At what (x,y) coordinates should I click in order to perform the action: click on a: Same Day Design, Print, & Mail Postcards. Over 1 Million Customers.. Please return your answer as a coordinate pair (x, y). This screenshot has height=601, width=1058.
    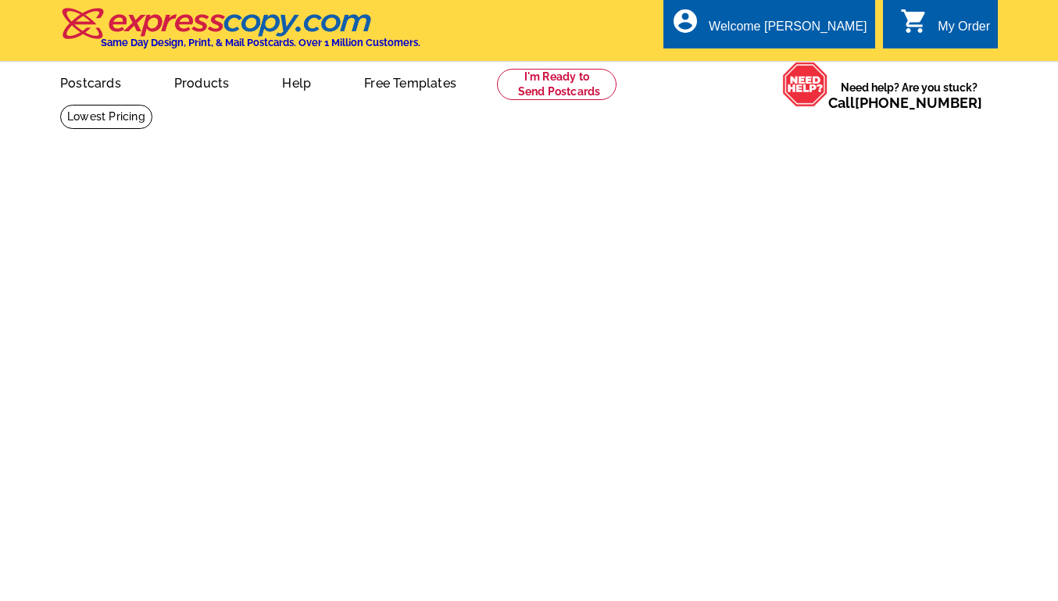
    Looking at the image, I should click on (240, 34).